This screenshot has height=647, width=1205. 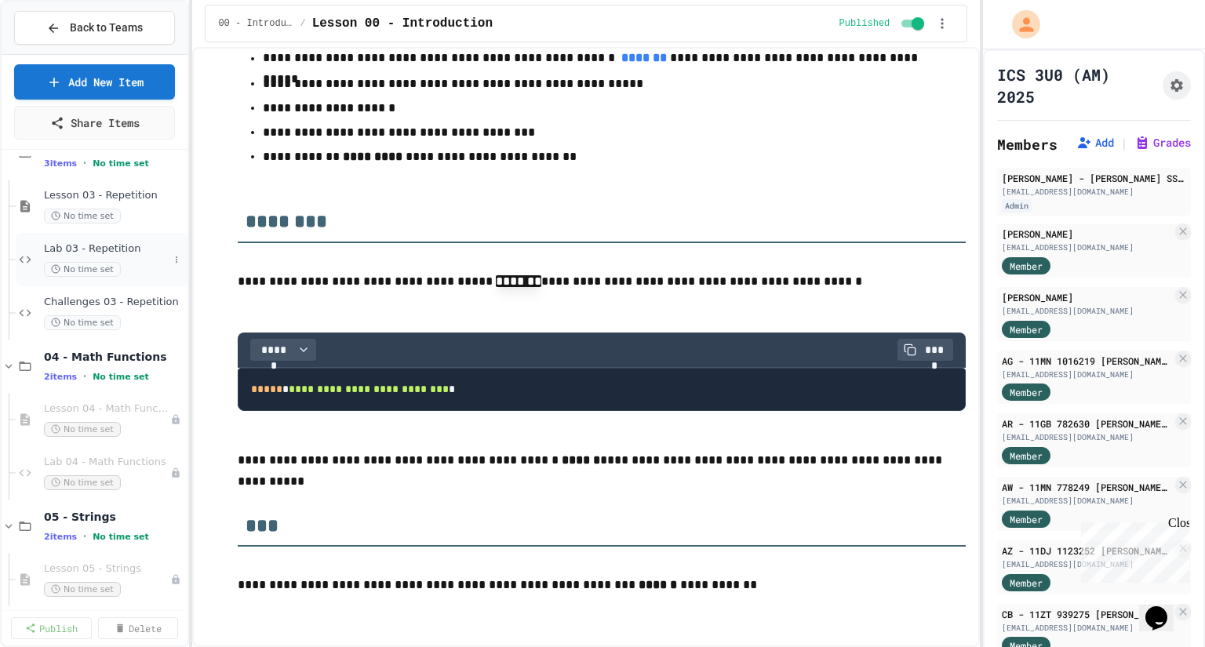 I want to click on button: Add, so click(x=1095, y=143).